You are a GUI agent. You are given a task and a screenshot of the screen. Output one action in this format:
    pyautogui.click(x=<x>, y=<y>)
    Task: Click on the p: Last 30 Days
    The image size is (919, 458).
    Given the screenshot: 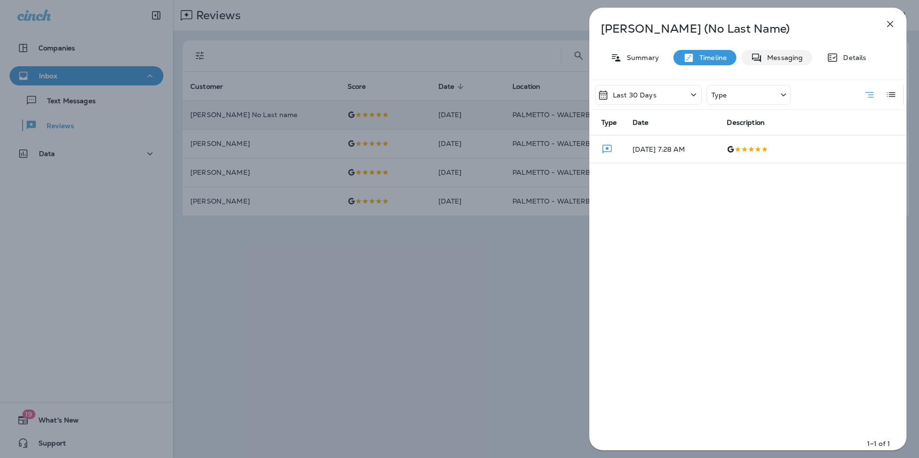 What is the action you would take?
    pyautogui.click(x=634, y=95)
    